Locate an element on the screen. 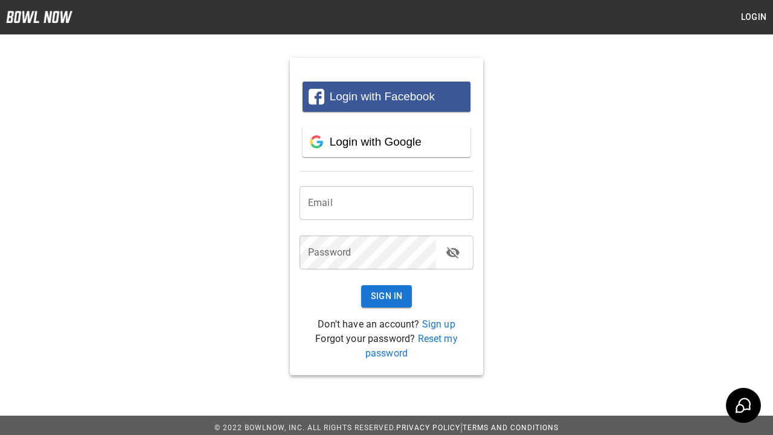 The height and width of the screenshot is (435, 773). button: Login is located at coordinates (754, 17).